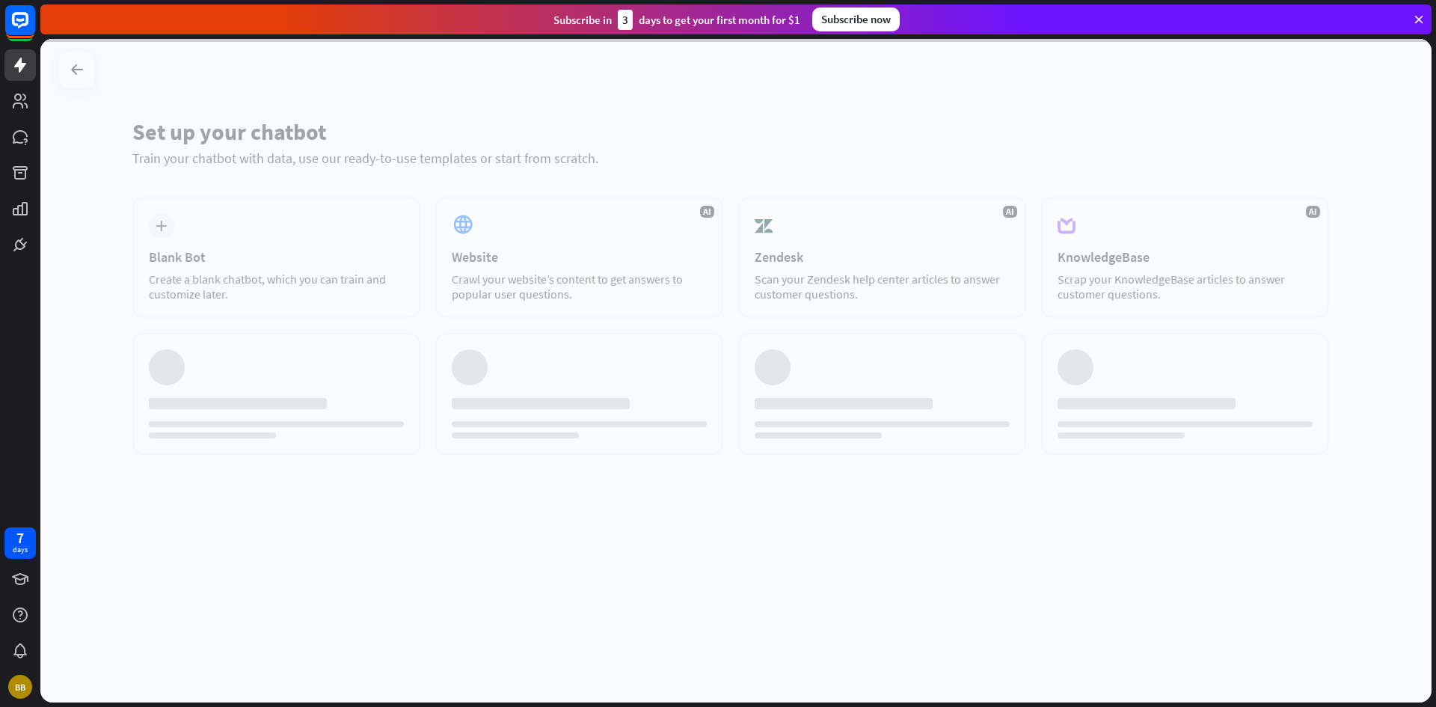 The image size is (1436, 707). I want to click on div: Subscribe now, so click(855, 19).